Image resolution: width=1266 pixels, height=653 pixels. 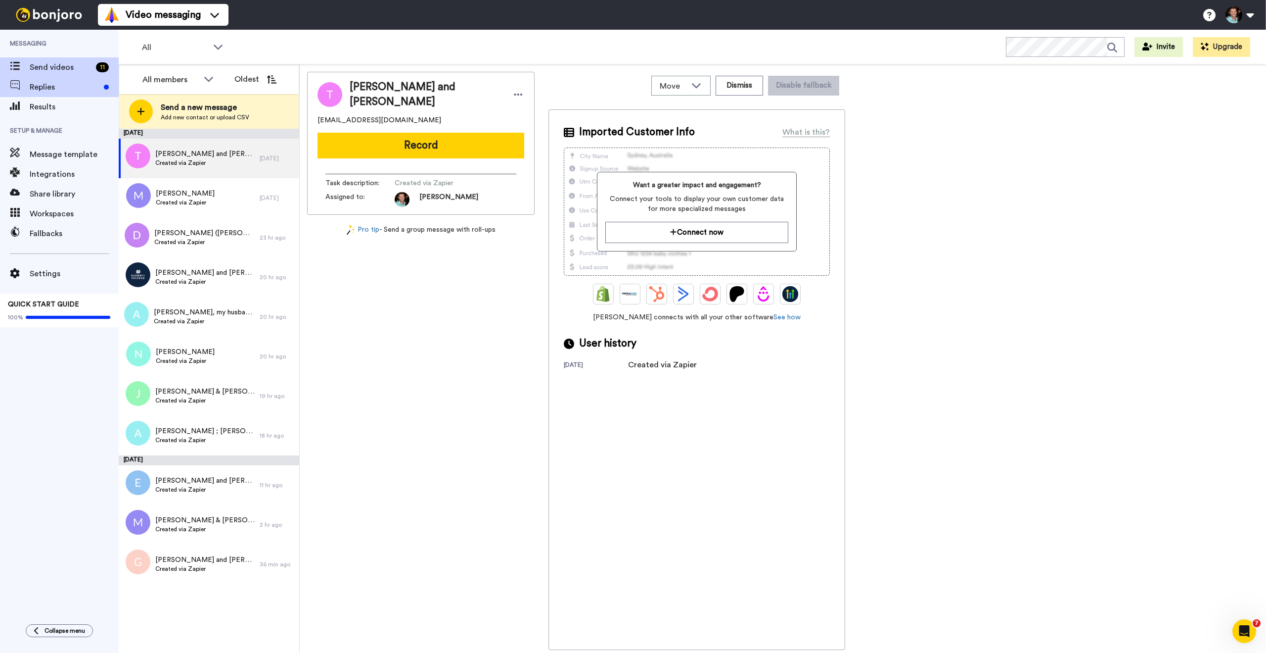 I want to click on button: Record, so click(x=421, y=145).